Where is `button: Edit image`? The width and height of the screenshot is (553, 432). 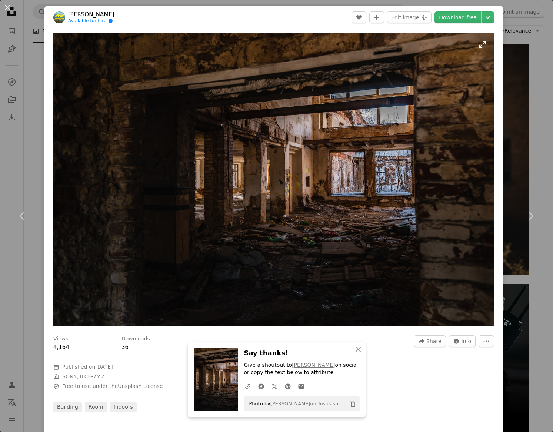 button: Edit image is located at coordinates (409, 17).